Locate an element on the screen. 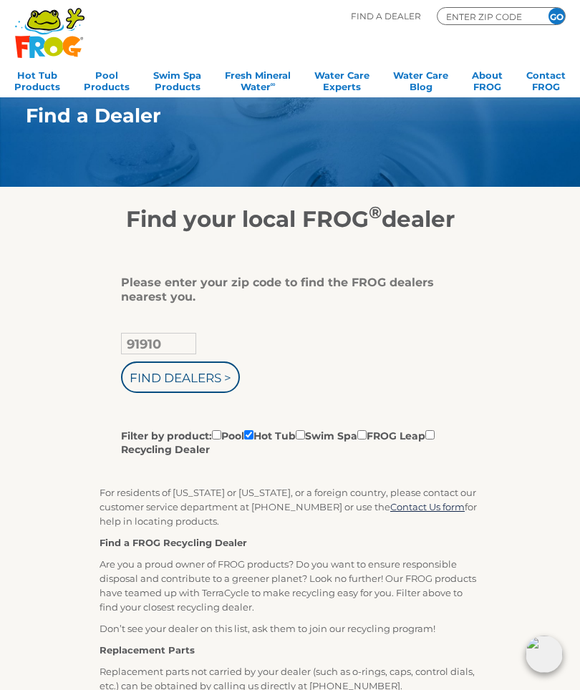 The width and height of the screenshot is (580, 690). a: Water CareExperts is located at coordinates (342, 79).